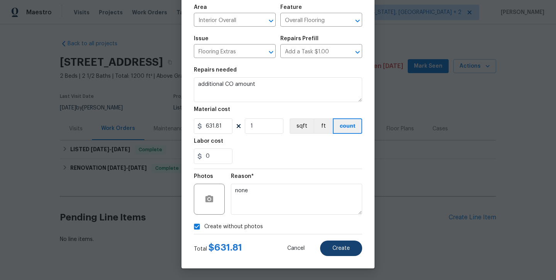  What do you see at coordinates (297, 199) in the screenshot?
I see `textarea: none` at bounding box center [297, 199].